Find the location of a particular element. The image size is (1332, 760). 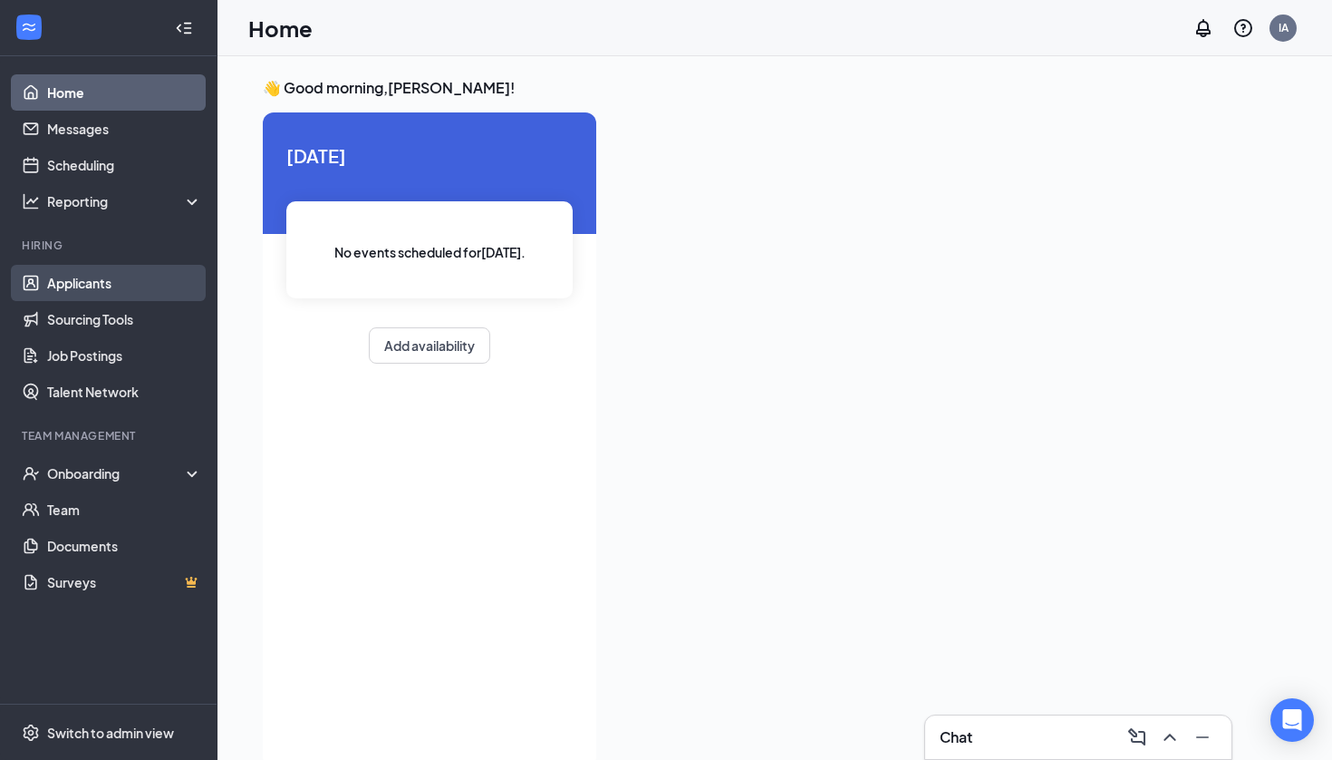

svg: Collapse is located at coordinates (184, 28).